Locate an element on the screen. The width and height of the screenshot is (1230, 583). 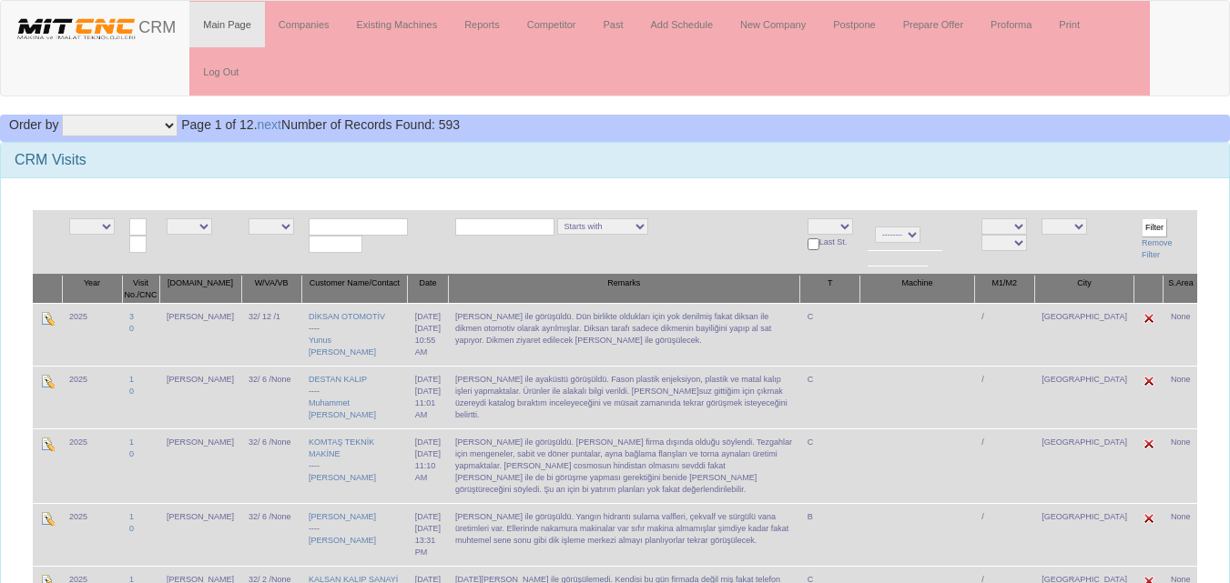
th: S.Area is located at coordinates (1180, 289).